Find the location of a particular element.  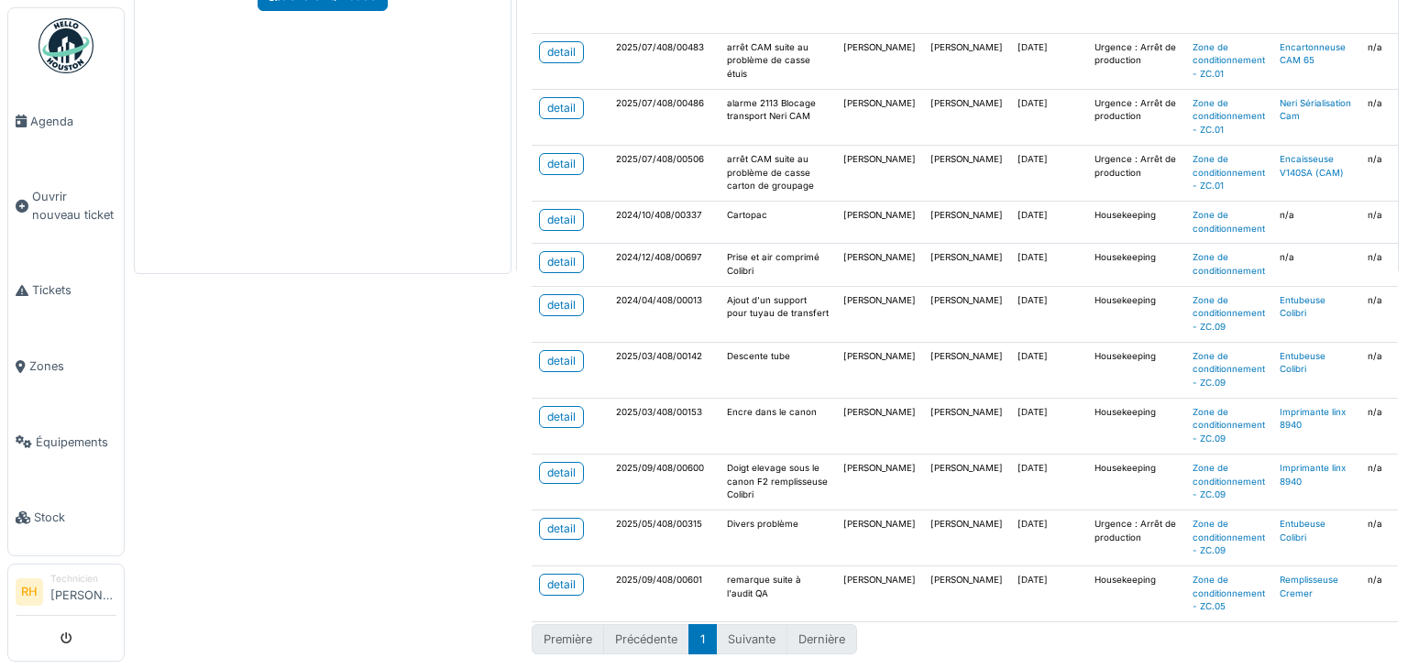

a: Tickets is located at coordinates (66, 291).